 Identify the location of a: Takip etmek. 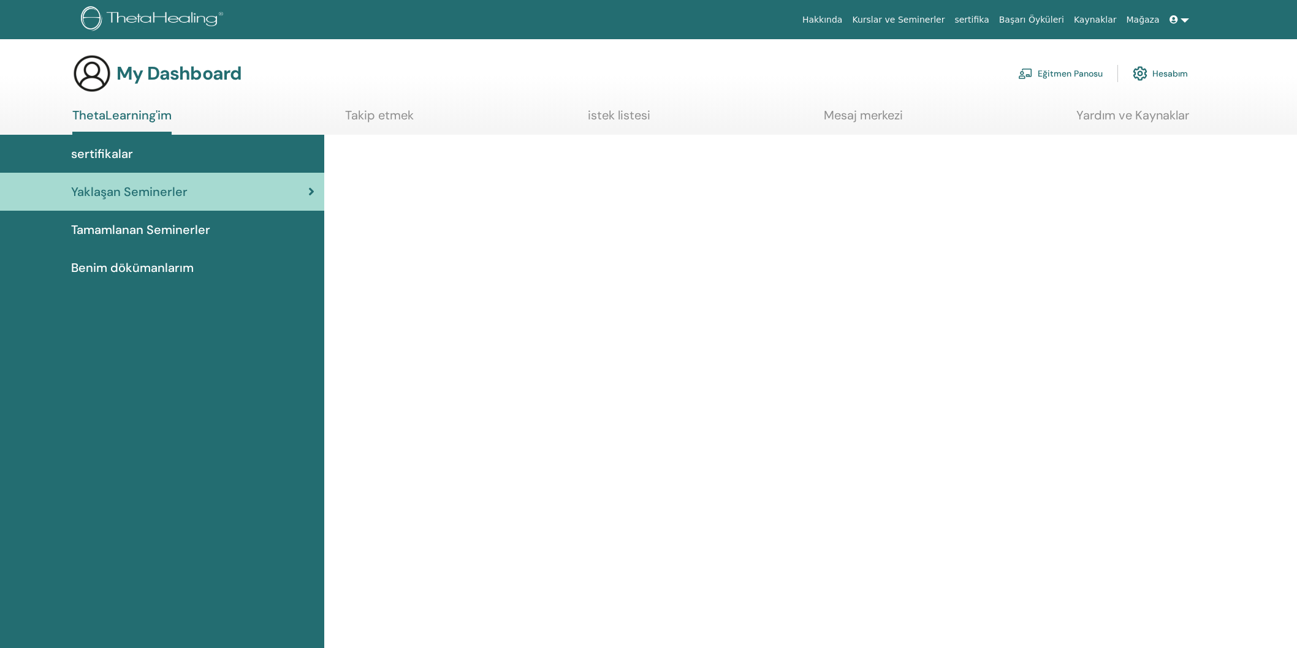
(379, 119).